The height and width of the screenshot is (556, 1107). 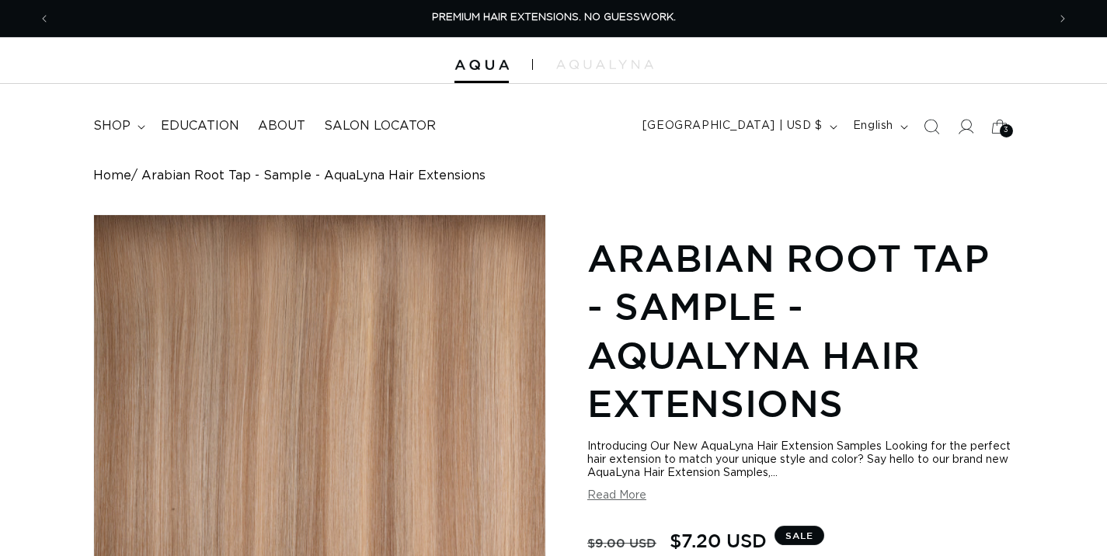 What do you see at coordinates (873, 126) in the screenshot?
I see `span: English` at bounding box center [873, 126].